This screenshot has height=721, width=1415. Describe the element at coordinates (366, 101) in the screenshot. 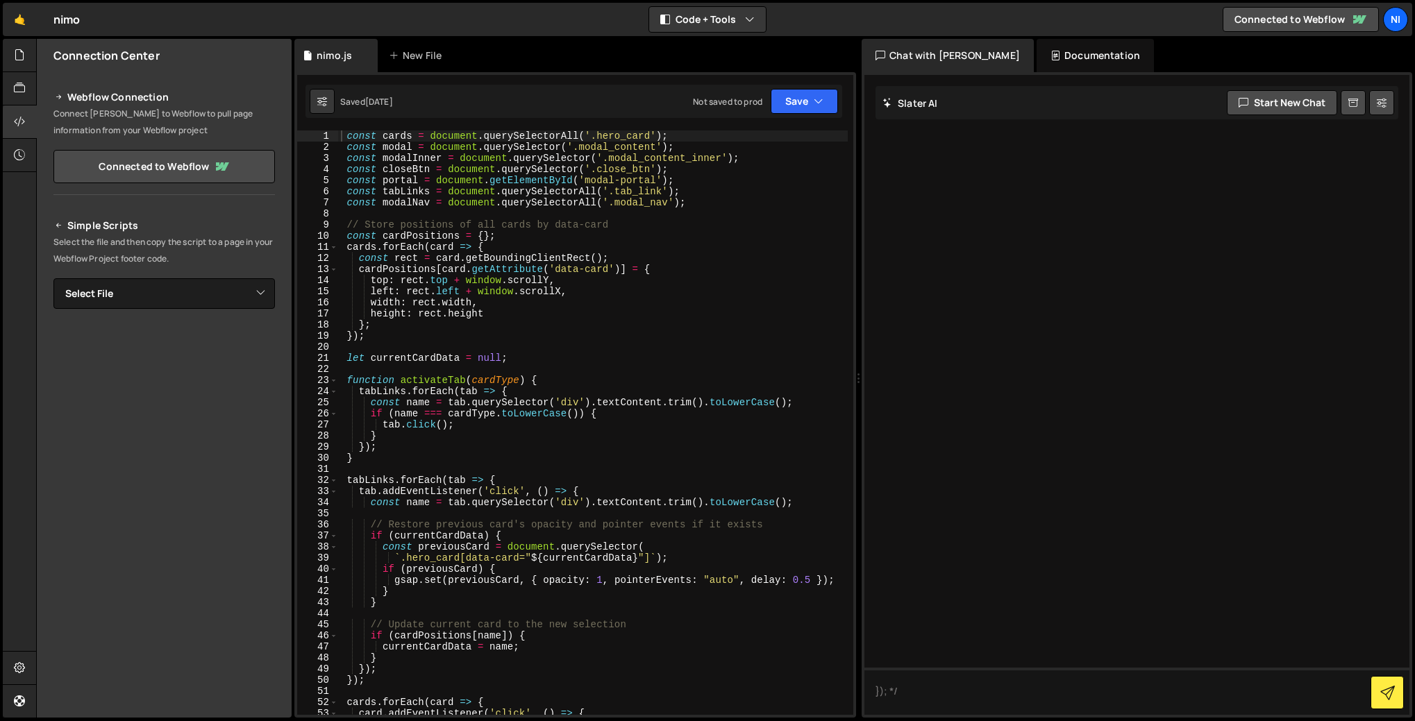

I see `div: Saved` at that location.